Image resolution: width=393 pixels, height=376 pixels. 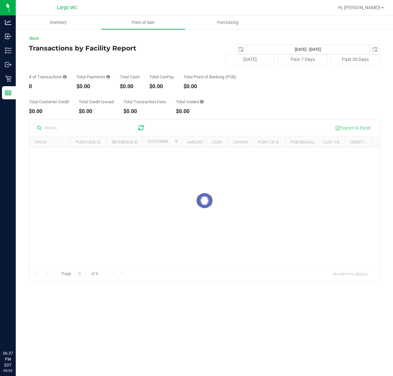 What do you see at coordinates (130, 77) in the screenshot?
I see `div: Total Cash` at bounding box center [130, 77].